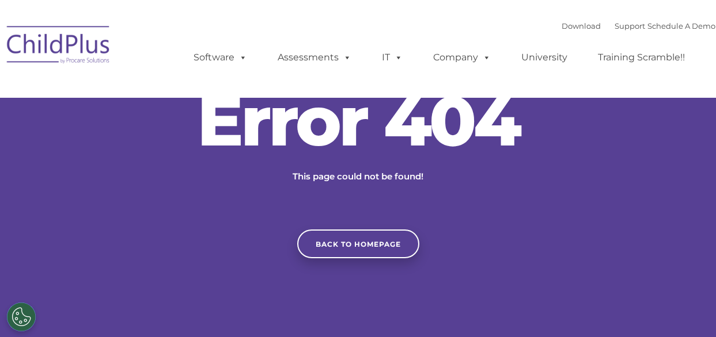 The height and width of the screenshot is (337, 716). What do you see at coordinates (581, 26) in the screenshot?
I see `a: Download` at bounding box center [581, 26].